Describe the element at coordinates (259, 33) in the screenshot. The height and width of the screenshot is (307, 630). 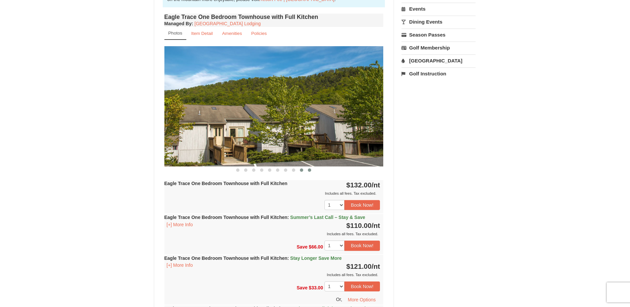
I see `small: Policies` at that location.